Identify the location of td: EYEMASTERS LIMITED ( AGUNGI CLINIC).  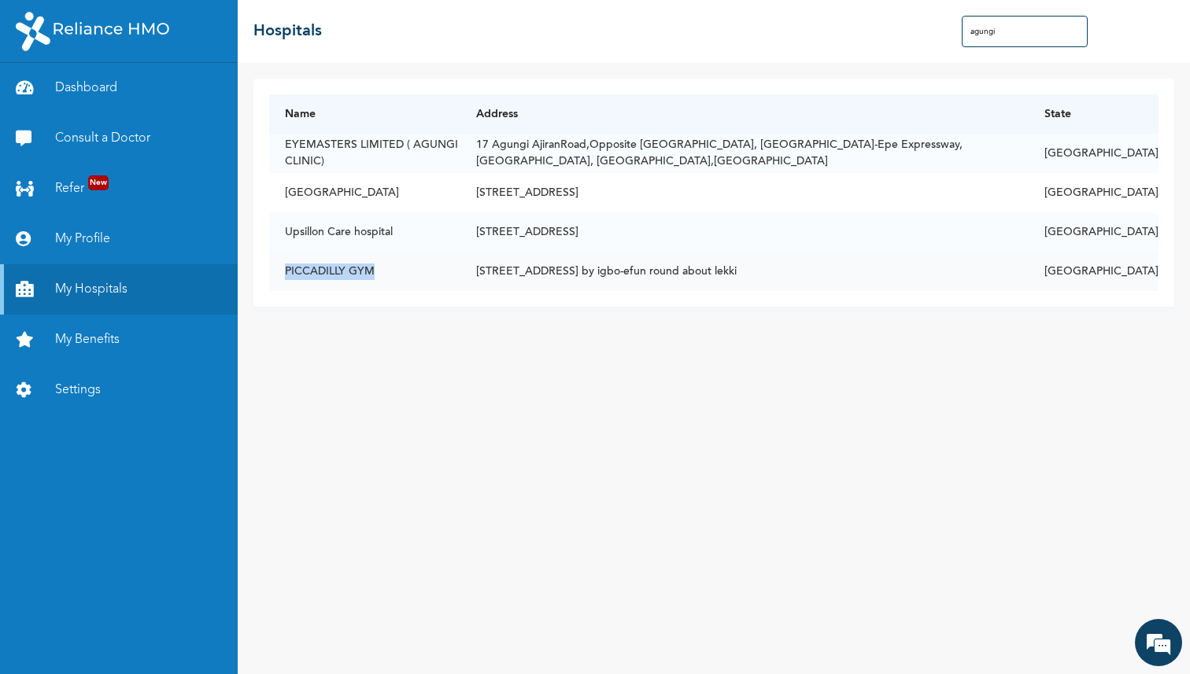
(364, 153).